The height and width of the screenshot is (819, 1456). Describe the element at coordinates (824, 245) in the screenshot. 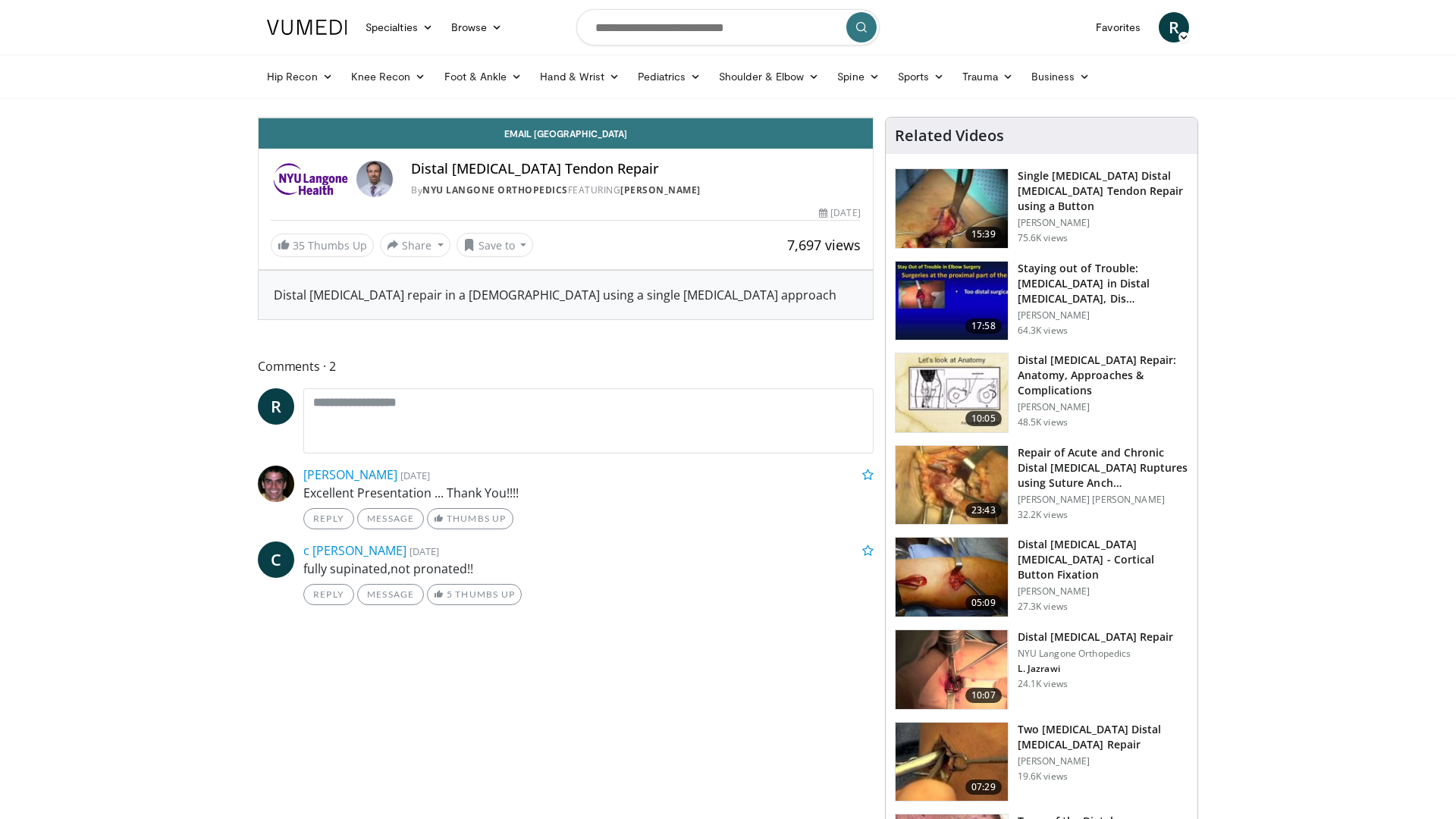

I see `span: 7,697 views` at that location.